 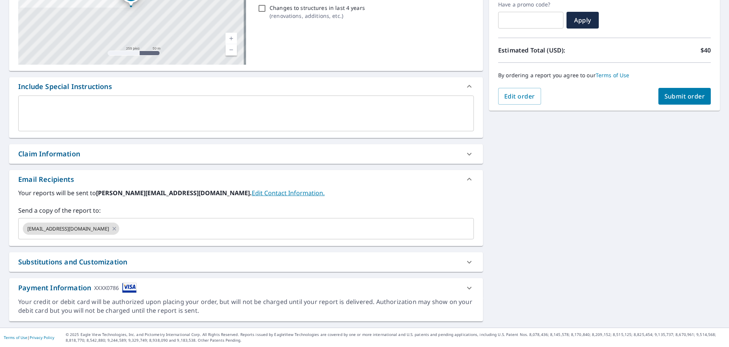 I want to click on span: Apply, so click(x=583, y=20).